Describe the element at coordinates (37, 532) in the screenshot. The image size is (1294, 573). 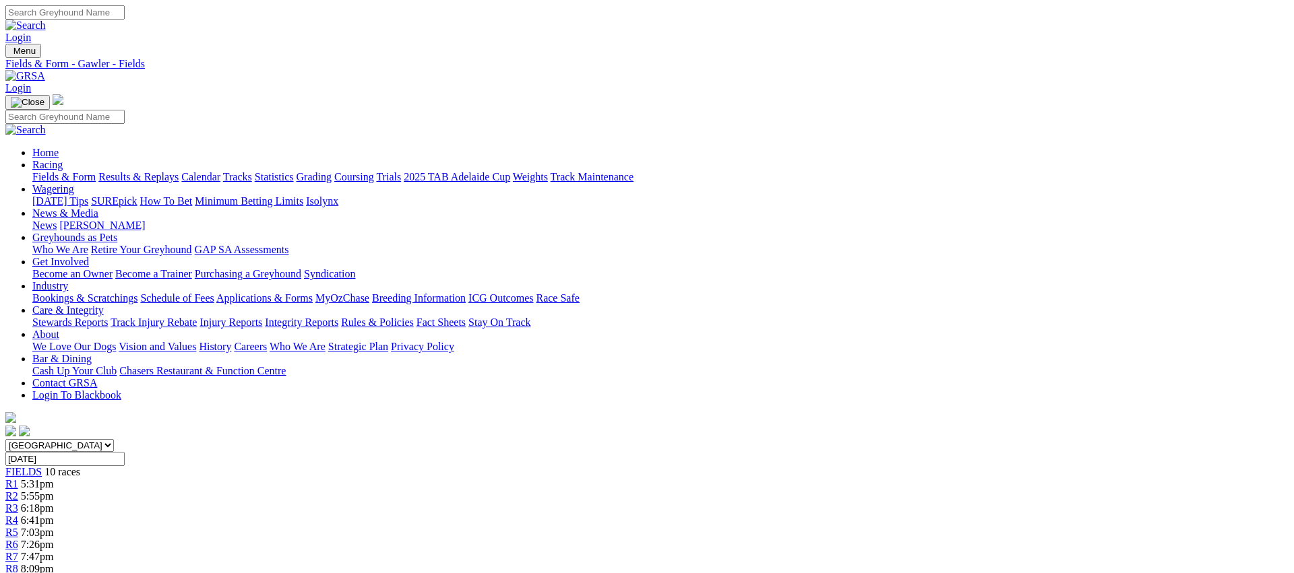
I see `span: 7:03pm` at that location.